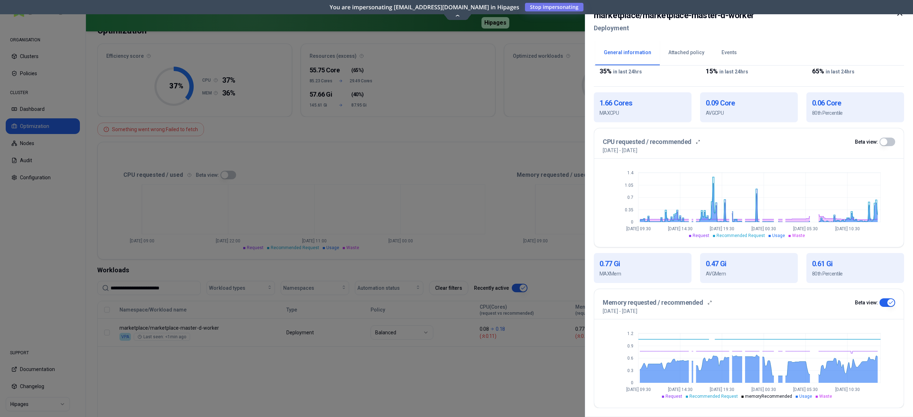  Describe the element at coordinates (629, 210) in the screenshot. I see `tspan: 0.35` at that location.